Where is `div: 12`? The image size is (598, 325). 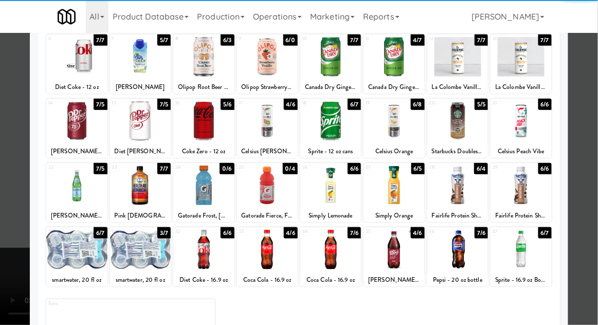
div: 12 is located at coordinates (443, 39).